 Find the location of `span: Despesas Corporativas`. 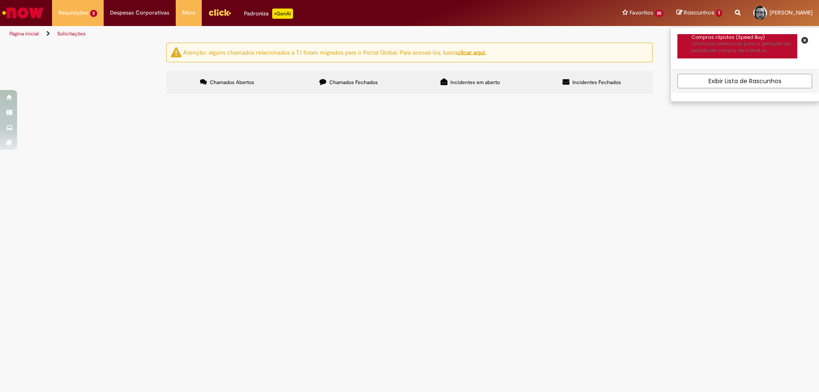

span: Despesas Corporativas is located at coordinates (140, 13).